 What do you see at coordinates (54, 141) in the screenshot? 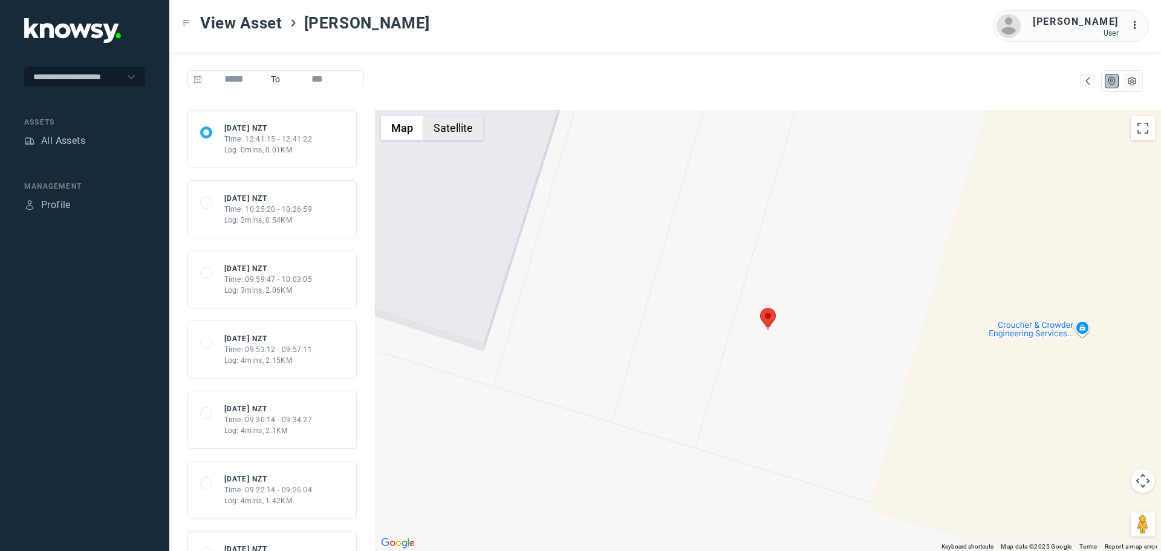
I see `a: AssetsAll Assets` at bounding box center [54, 141].